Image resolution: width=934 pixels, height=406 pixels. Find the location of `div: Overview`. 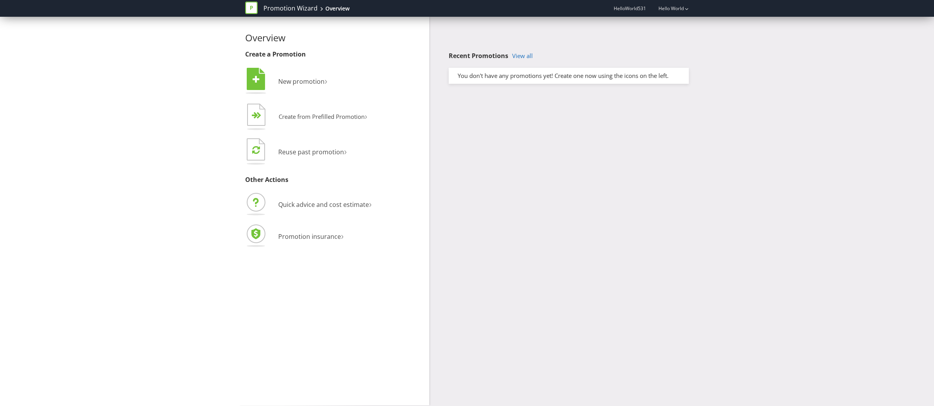

div: Overview is located at coordinates (338, 9).